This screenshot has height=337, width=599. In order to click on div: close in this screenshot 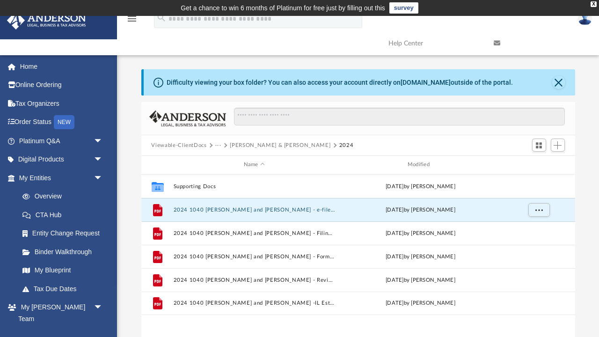, I will do `click(593, 4)`.